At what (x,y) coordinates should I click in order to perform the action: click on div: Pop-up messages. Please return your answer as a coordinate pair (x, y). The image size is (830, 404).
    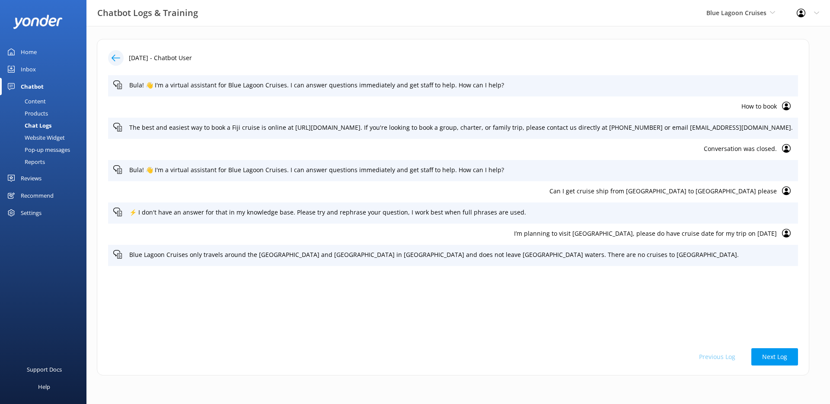
    Looking at the image, I should click on (38, 150).